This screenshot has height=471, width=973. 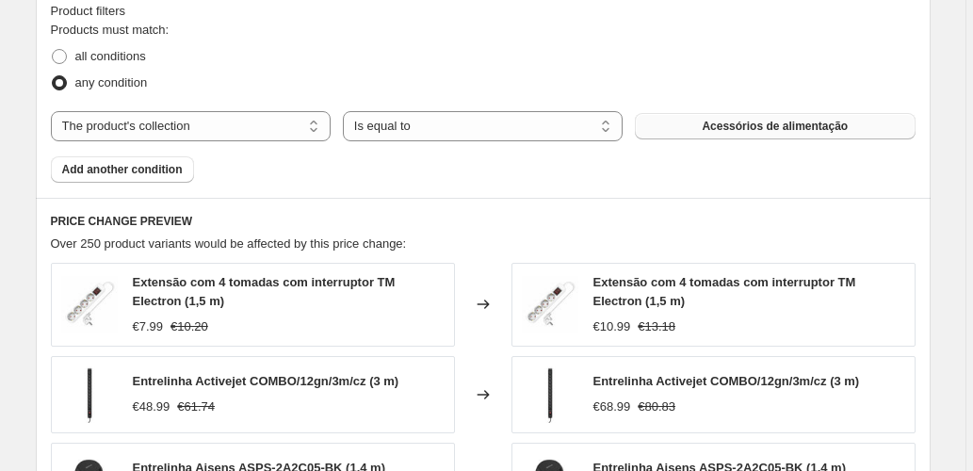 What do you see at coordinates (152, 407) in the screenshot?
I see `div: €48.99` at bounding box center [152, 407].